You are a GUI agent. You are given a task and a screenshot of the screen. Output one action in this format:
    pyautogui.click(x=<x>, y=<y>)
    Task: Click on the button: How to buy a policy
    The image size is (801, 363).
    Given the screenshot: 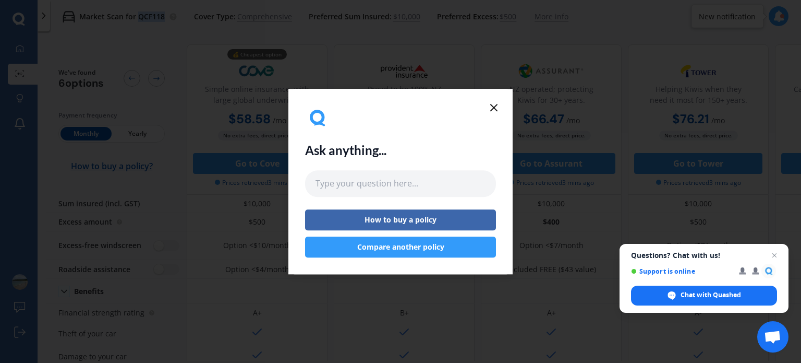 What is the action you would take?
    pyautogui.click(x=401, y=220)
    